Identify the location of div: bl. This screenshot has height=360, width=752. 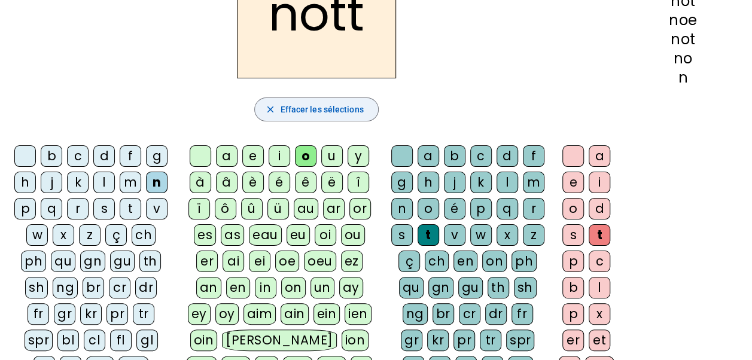
(68, 341).